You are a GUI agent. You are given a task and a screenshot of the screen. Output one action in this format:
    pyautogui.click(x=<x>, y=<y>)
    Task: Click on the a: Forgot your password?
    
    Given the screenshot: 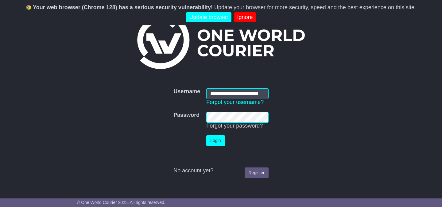 What is the action you would take?
    pyautogui.click(x=234, y=126)
    